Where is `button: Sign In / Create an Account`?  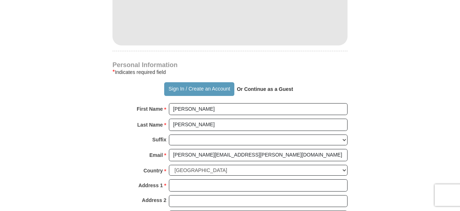 button: Sign In / Create an Account is located at coordinates (199, 89).